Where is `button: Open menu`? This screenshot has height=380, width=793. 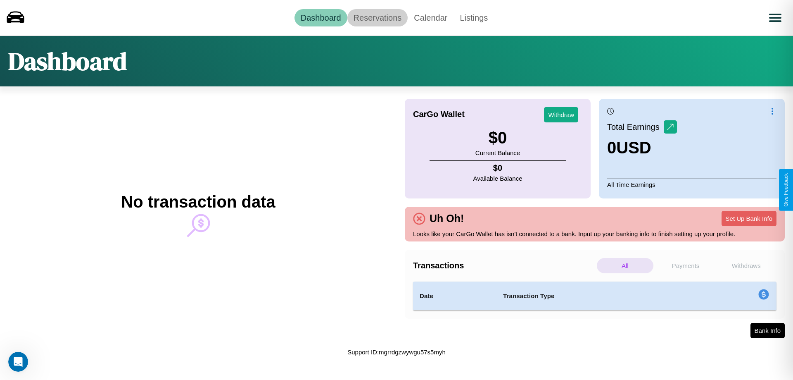 button: Open menu is located at coordinates (775, 18).